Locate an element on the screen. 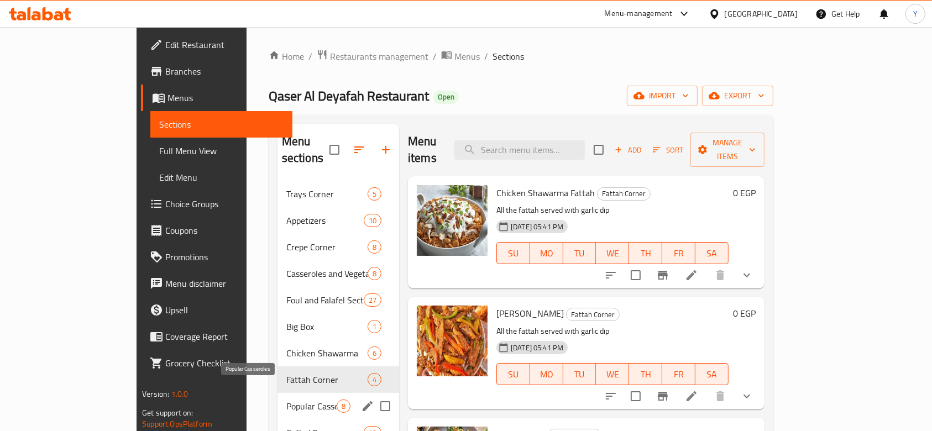  span: Popular Casseroles is located at coordinates (311, 406).